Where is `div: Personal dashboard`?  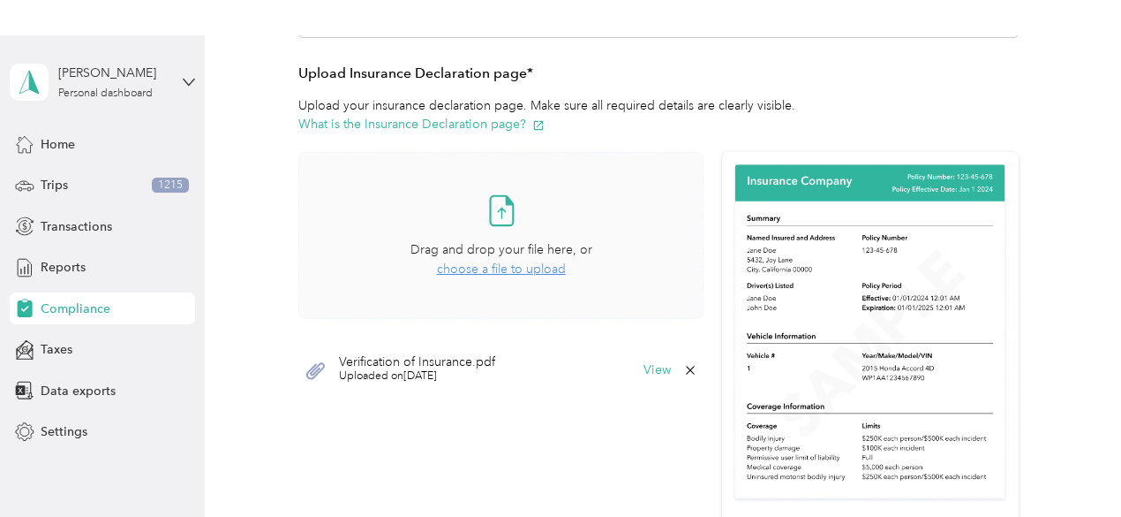
div: Personal dashboard is located at coordinates (105, 94).